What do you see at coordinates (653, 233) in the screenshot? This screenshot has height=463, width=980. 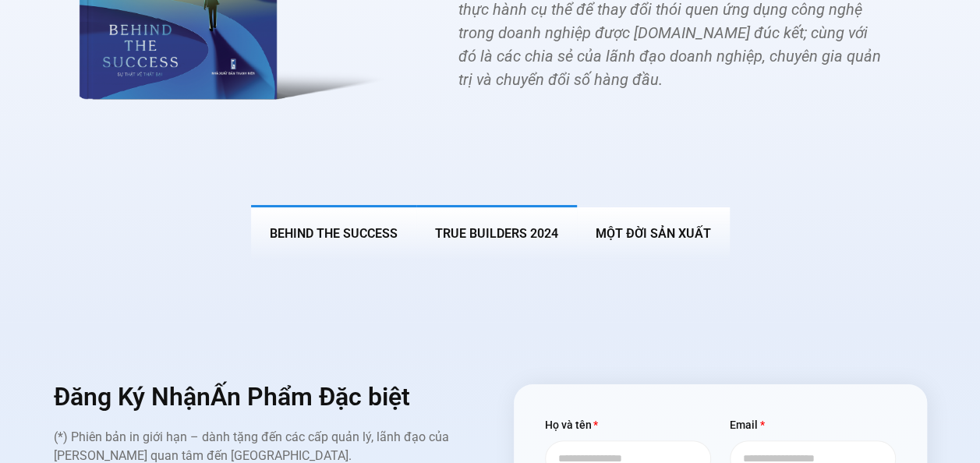 I see `span: MỘT ĐỜI SẢN XUẤT` at bounding box center [653, 233].